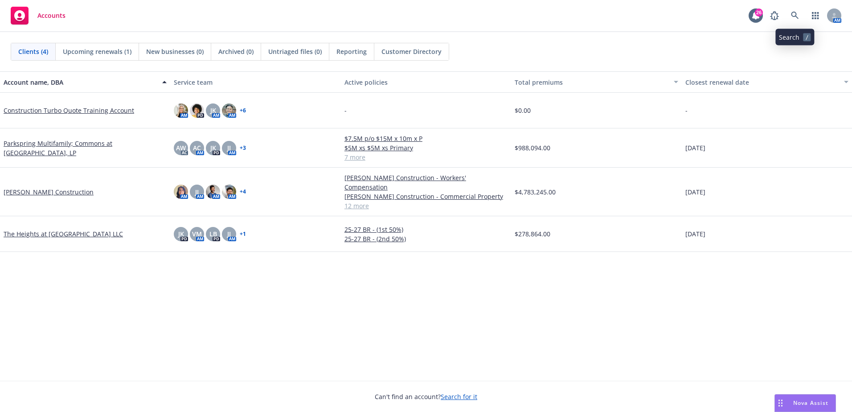 The height and width of the screenshot is (412, 852). I want to click on a: 25-27 BR - (2nd 50%), so click(426, 238).